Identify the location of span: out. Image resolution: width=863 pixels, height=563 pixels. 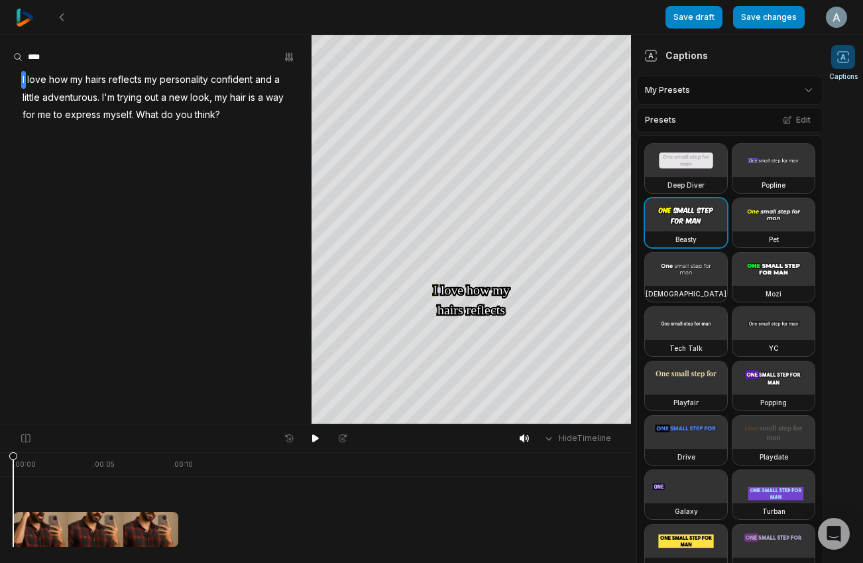
(151, 97).